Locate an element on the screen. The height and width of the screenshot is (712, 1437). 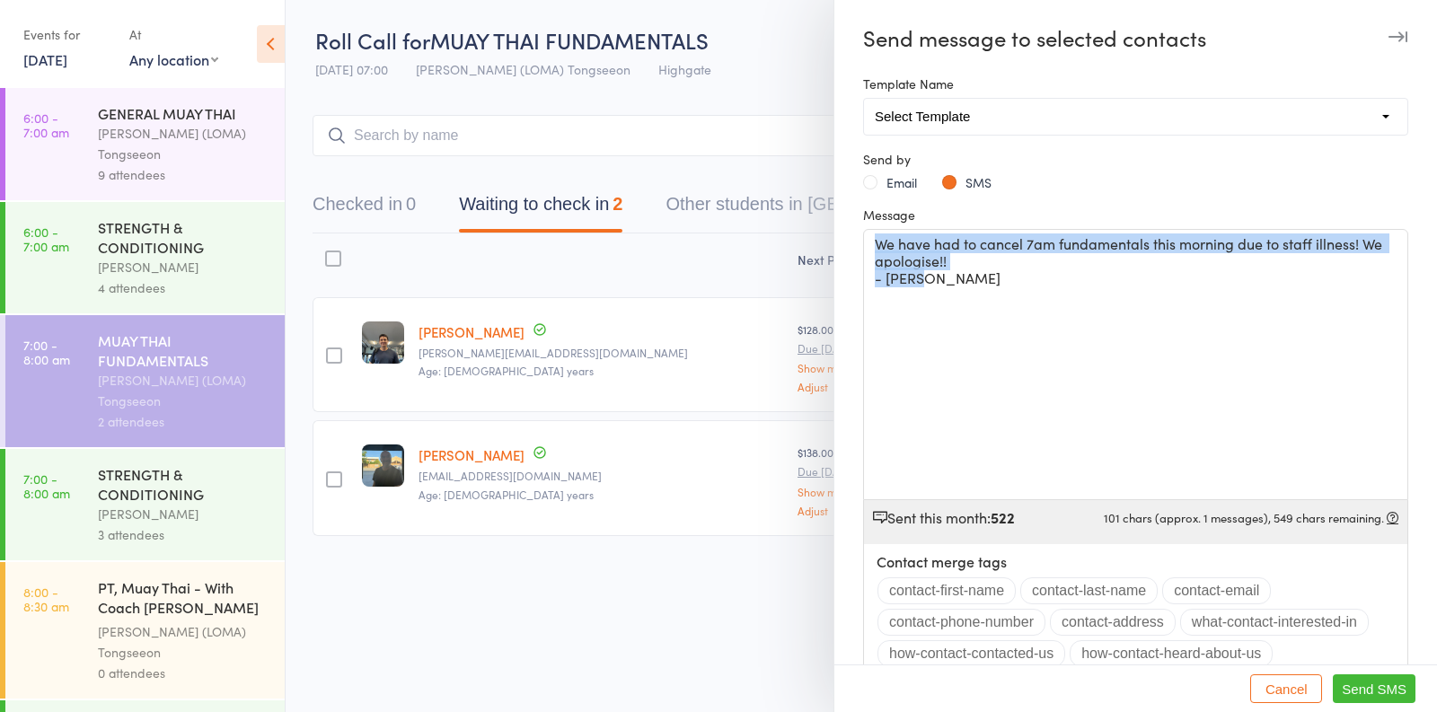
button: how-contact-contacted-us is located at coordinates (971, 654).